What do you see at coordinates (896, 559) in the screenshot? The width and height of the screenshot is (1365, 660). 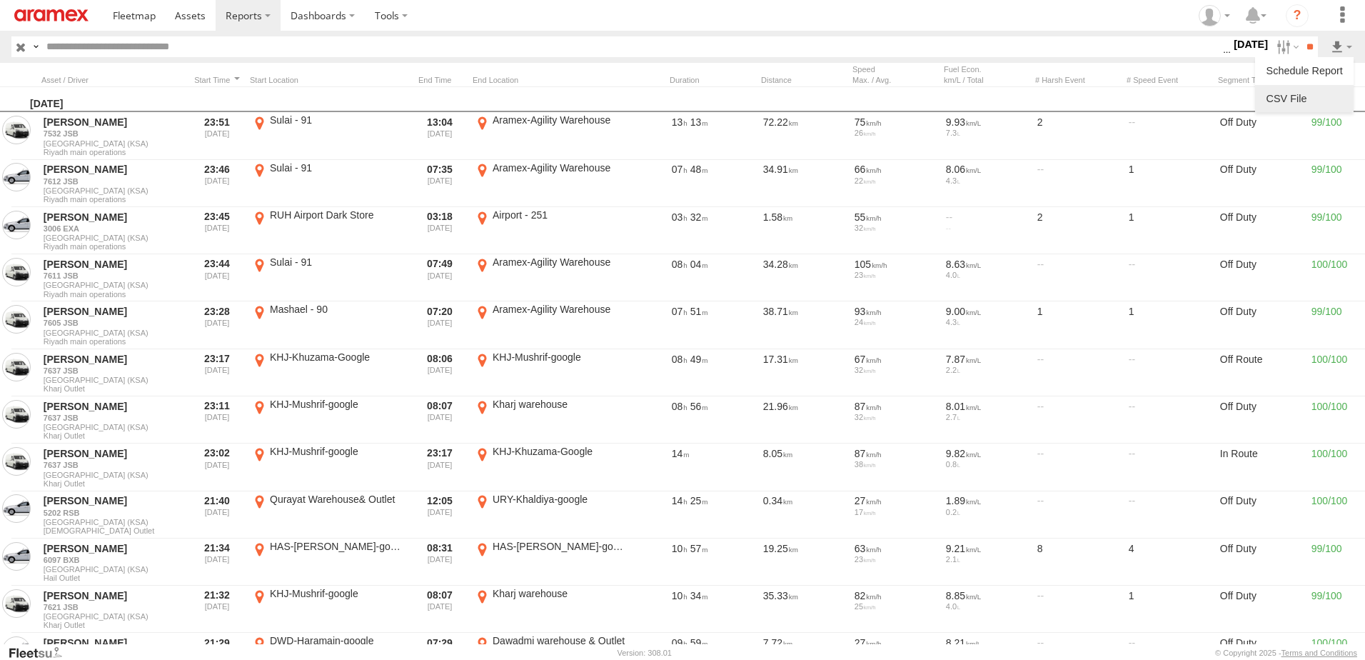 I see `div: 23` at bounding box center [896, 559].